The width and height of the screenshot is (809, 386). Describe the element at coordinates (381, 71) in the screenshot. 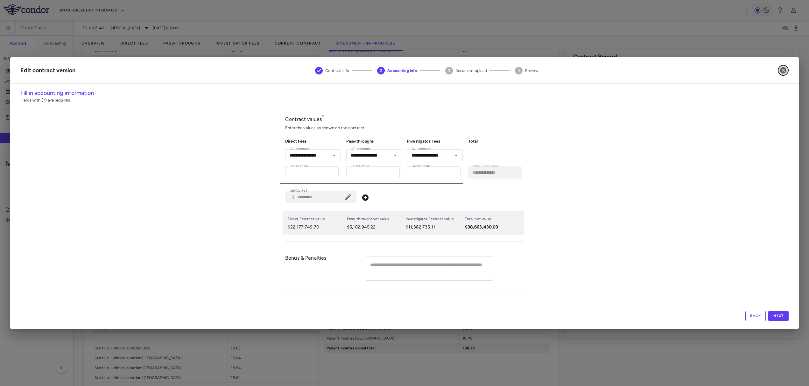

I see `text: 2` at that location.